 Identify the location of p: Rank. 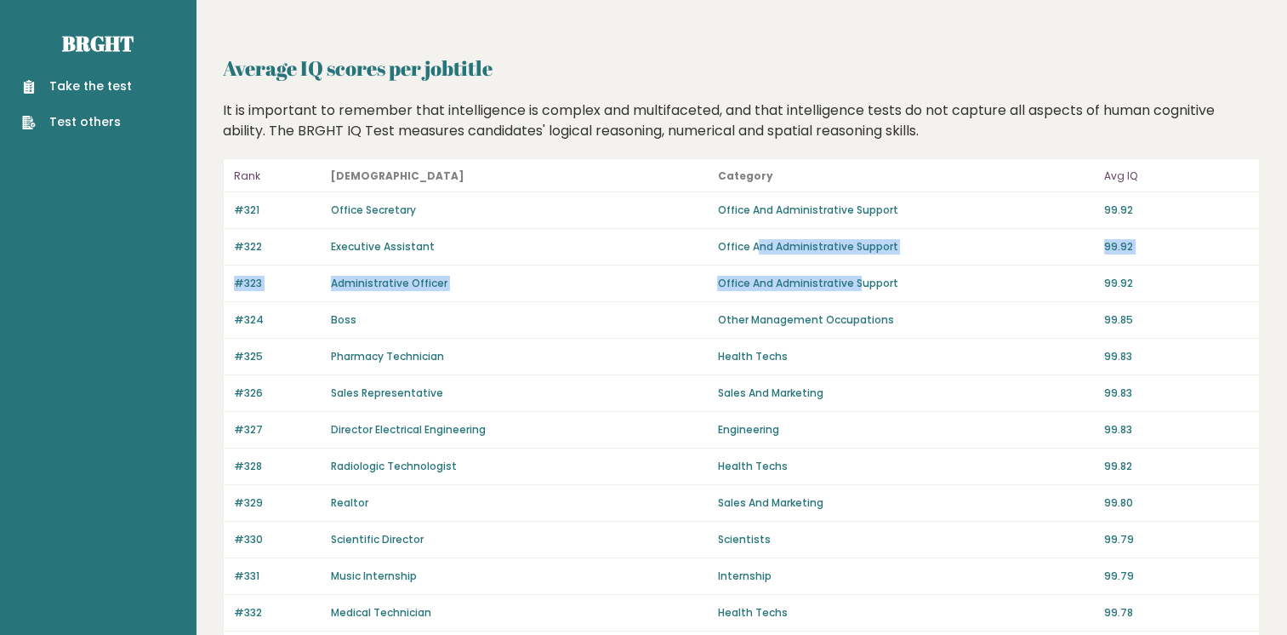
(277, 176).